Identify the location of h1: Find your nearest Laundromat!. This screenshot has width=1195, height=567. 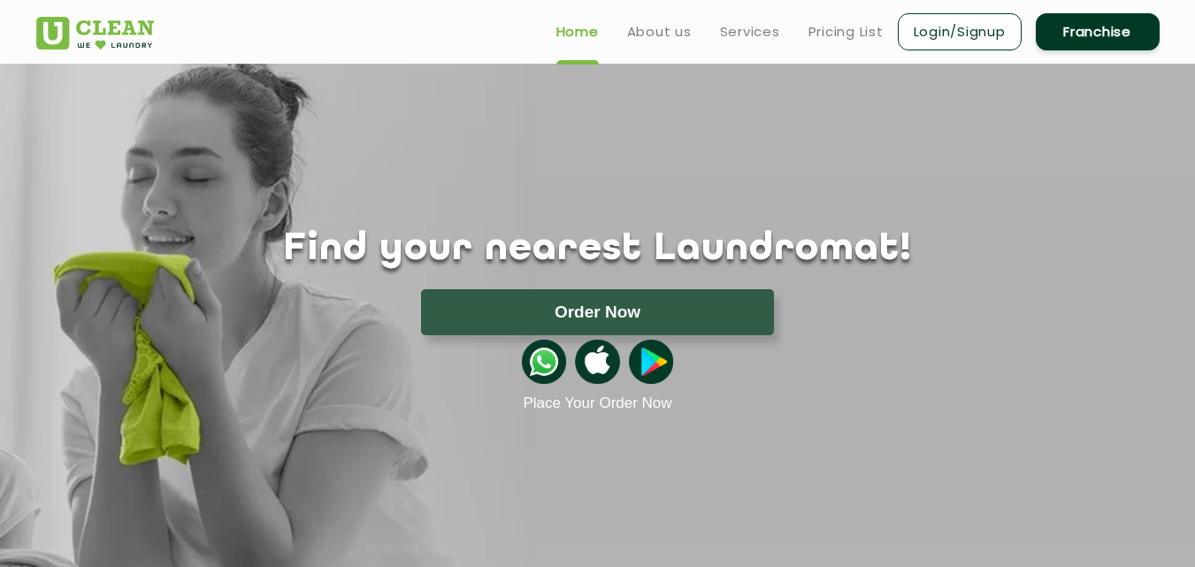
(598, 250).